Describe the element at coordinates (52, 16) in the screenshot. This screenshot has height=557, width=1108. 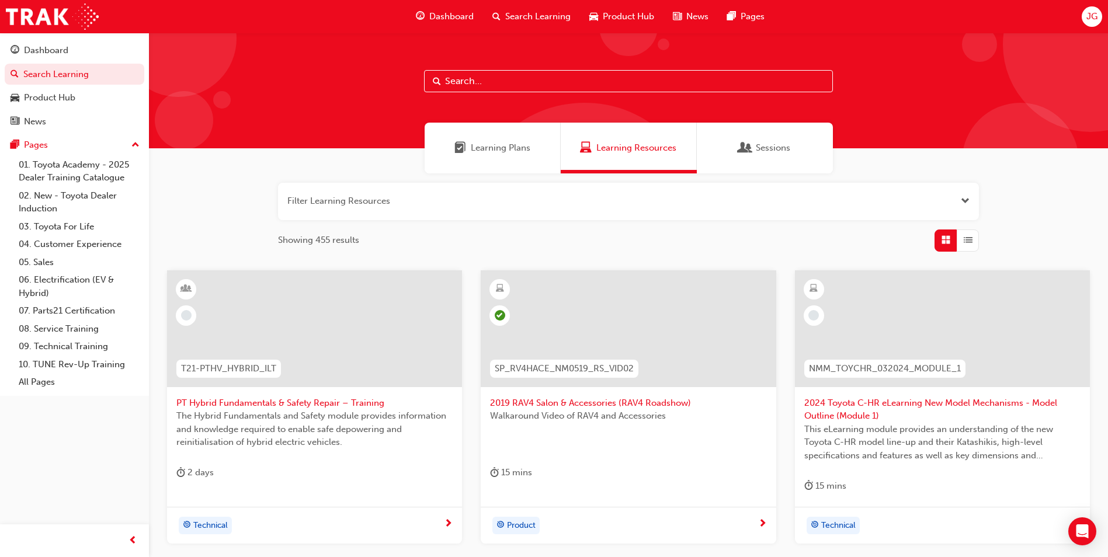
I see `a: Trak` at that location.